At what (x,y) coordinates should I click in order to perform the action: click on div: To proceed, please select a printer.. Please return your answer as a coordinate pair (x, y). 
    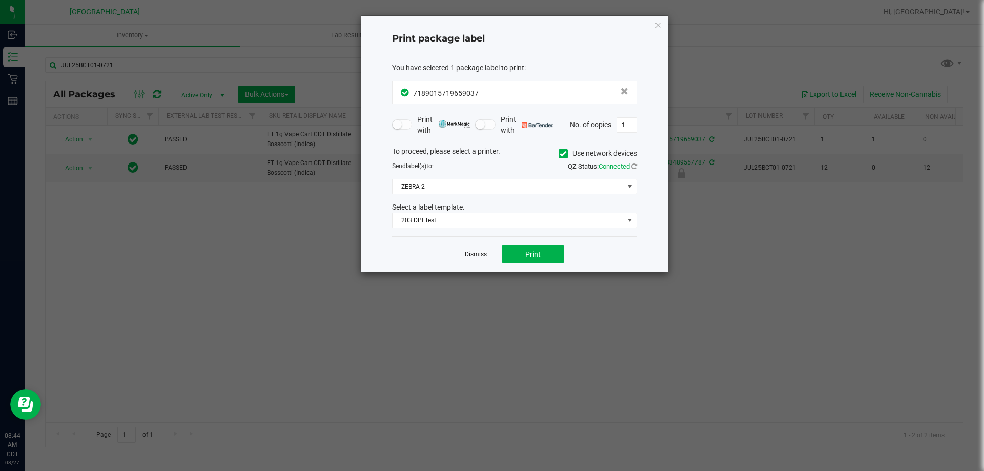
    Looking at the image, I should click on (514, 154).